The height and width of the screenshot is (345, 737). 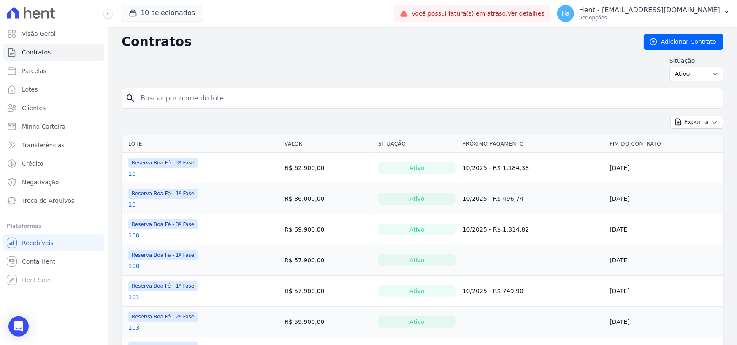 I want to click on th: Situação, so click(x=417, y=144).